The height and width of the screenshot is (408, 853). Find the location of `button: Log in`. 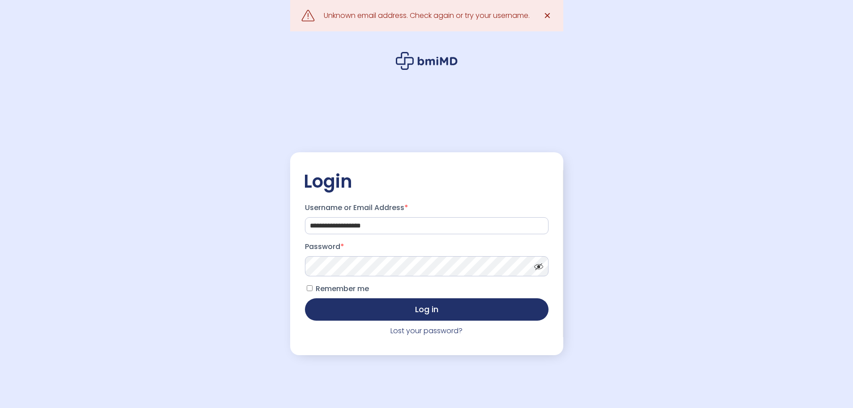

button: Log in is located at coordinates (427, 309).